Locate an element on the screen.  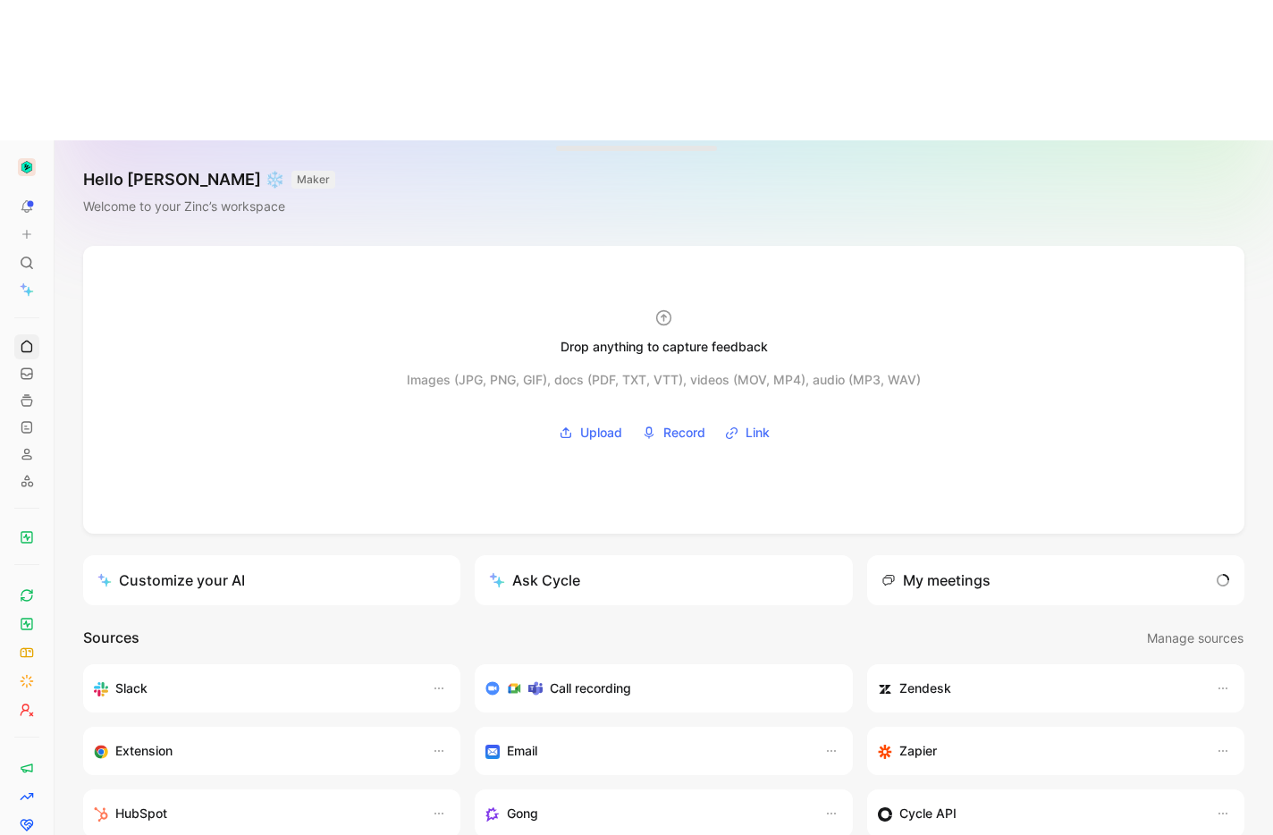
h2: Sources is located at coordinates (111, 638).